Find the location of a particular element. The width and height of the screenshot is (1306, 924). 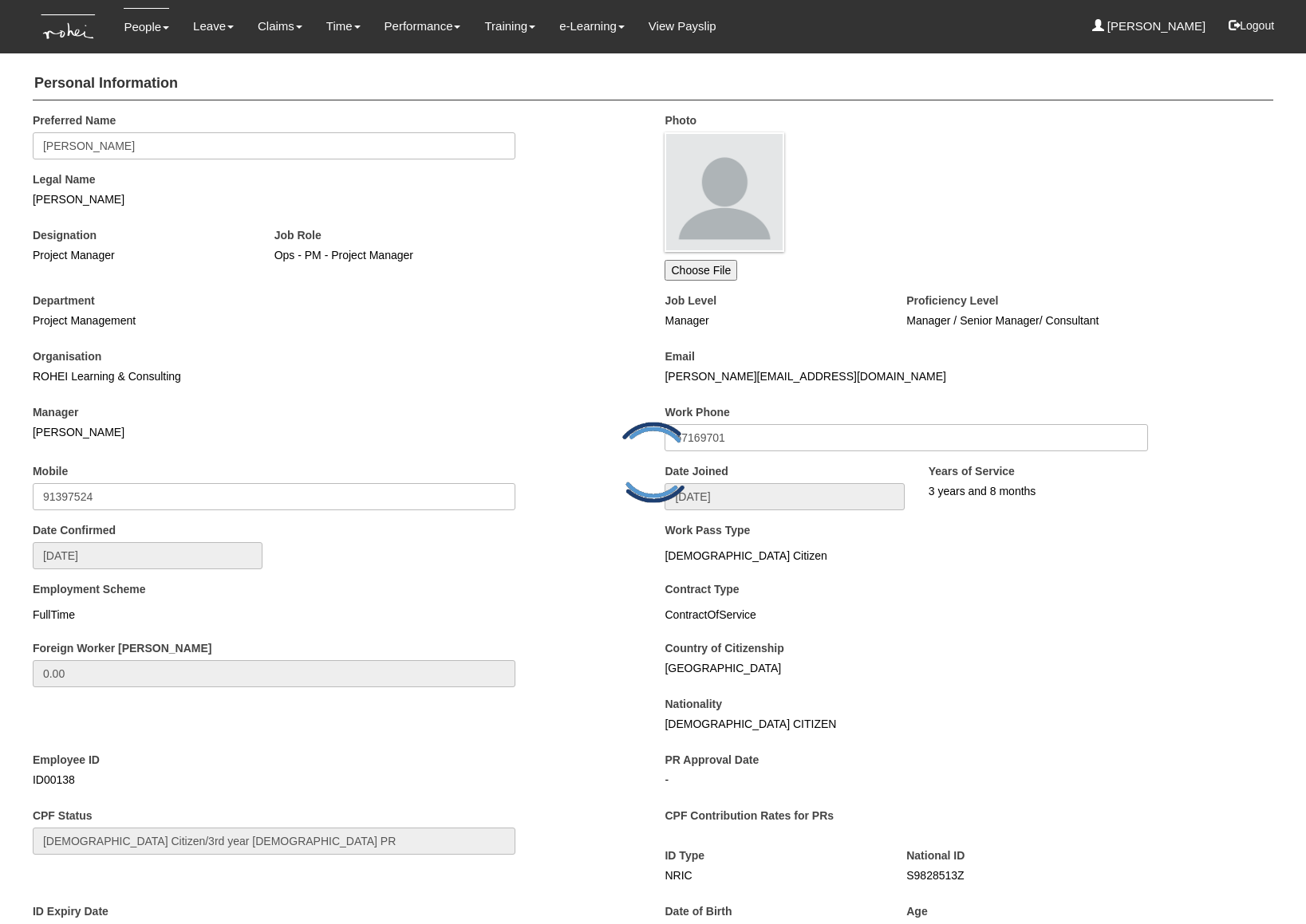

label: Years of Service is located at coordinates (971, 472).